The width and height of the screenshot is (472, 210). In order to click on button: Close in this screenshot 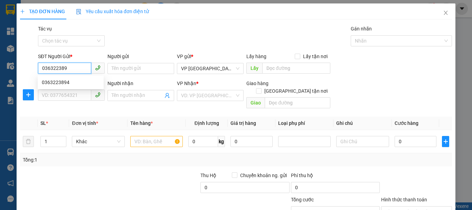, I will do `click(446, 13)`.